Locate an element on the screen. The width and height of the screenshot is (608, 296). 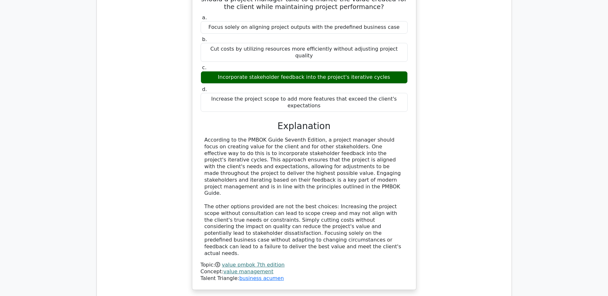
span: b. is located at coordinates (205, 39).